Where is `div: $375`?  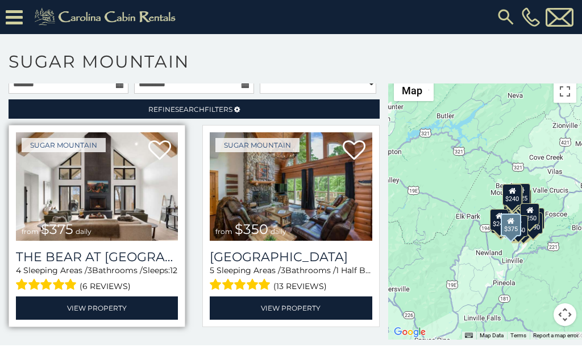 div: $375 is located at coordinates (511, 225).